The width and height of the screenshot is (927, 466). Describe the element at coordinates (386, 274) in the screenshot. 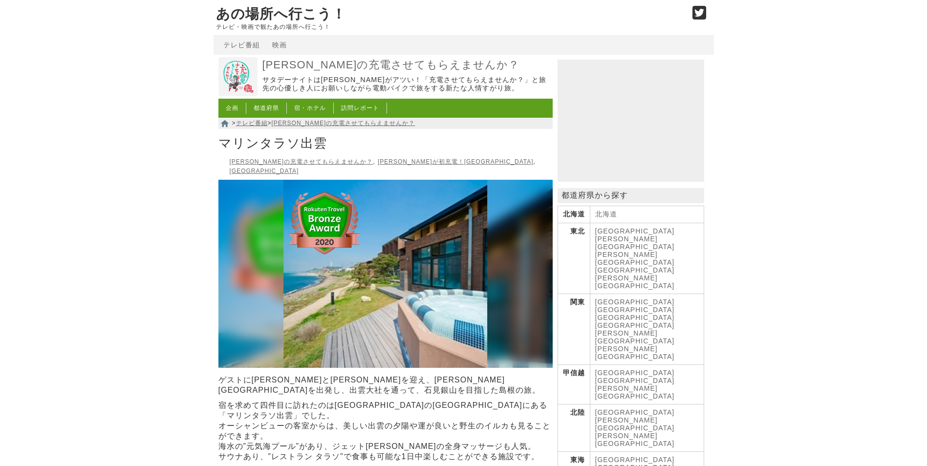

I see `img: マリンタラソ出雲` at that location.